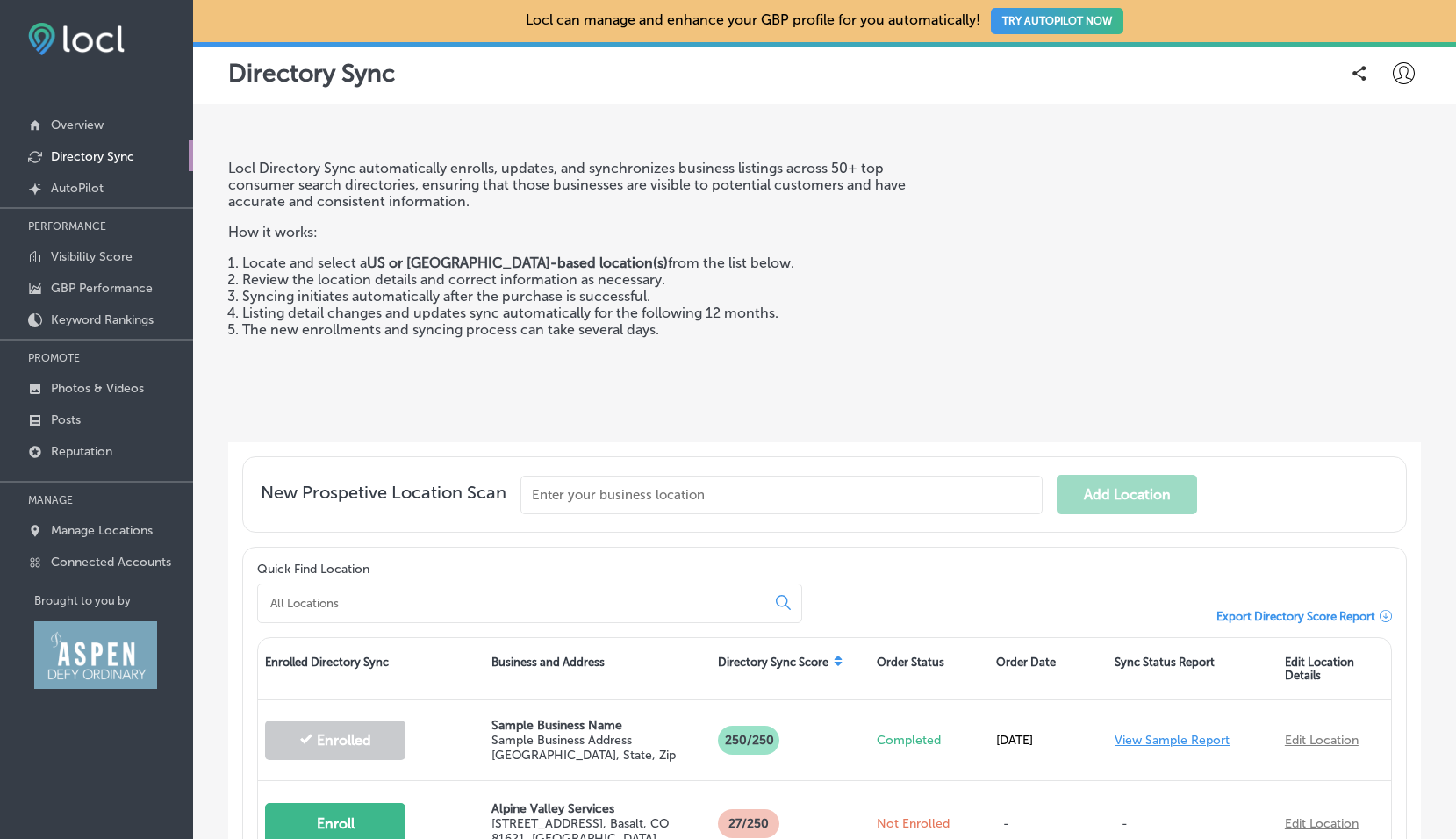 The image size is (1456, 839). Describe the element at coordinates (113, 600) in the screenshot. I see `p: Brought to you by` at that location.